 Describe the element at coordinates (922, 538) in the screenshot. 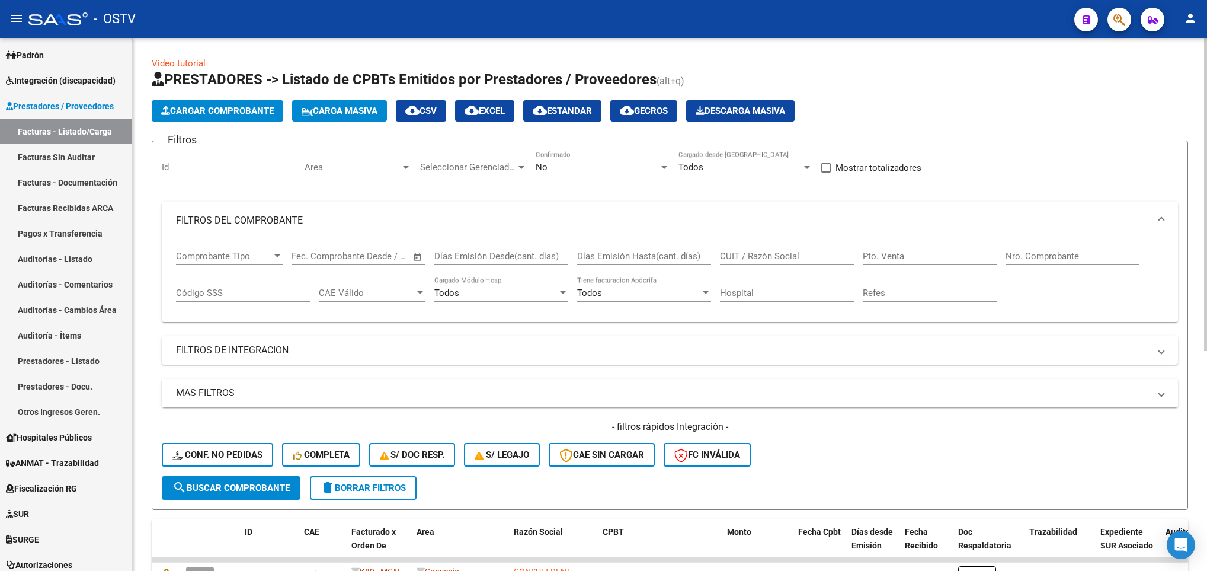

I see `span: Fecha Recibido` at that location.